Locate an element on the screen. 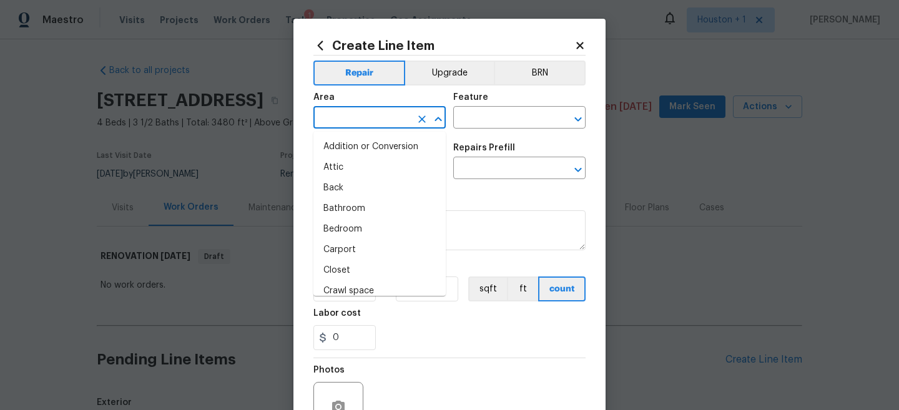 This screenshot has width=899, height=410. button: Upgrade is located at coordinates (450, 73).